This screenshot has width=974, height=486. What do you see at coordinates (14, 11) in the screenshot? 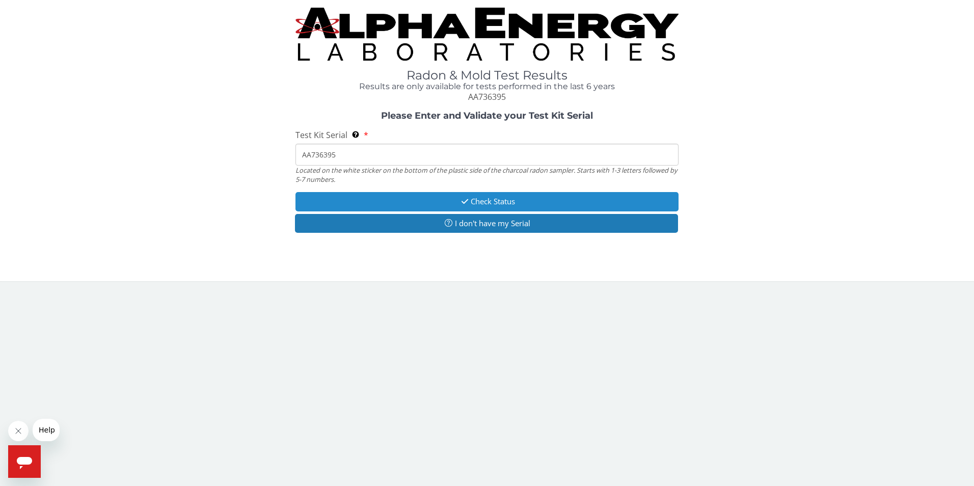
I see `span: Help` at bounding box center [14, 11].